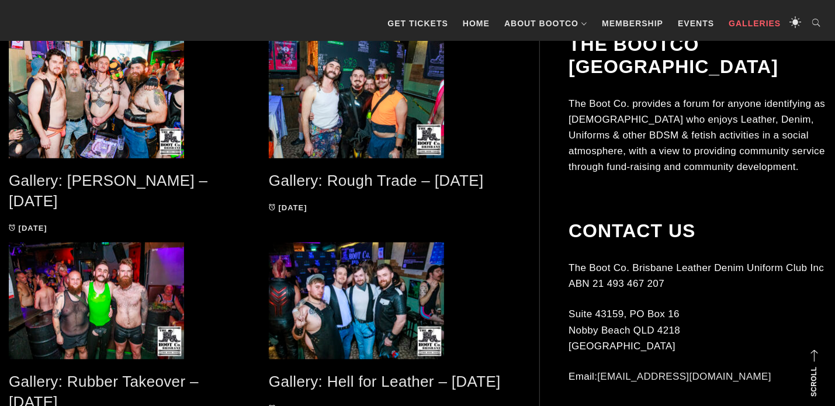  What do you see at coordinates (754, 23) in the screenshot?
I see `a: Galleries` at bounding box center [754, 23].